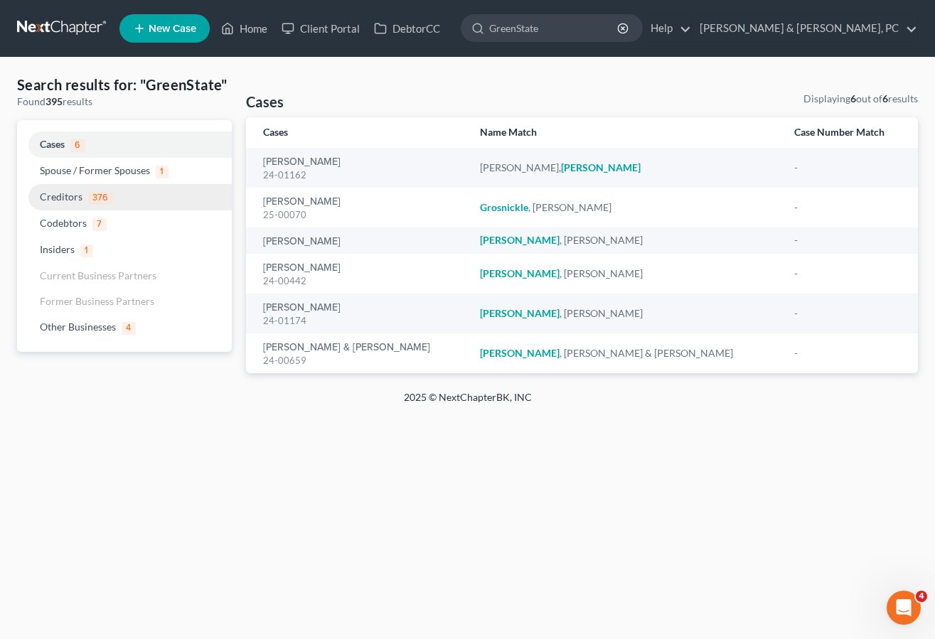  I want to click on span: Codebtors, so click(63, 223).